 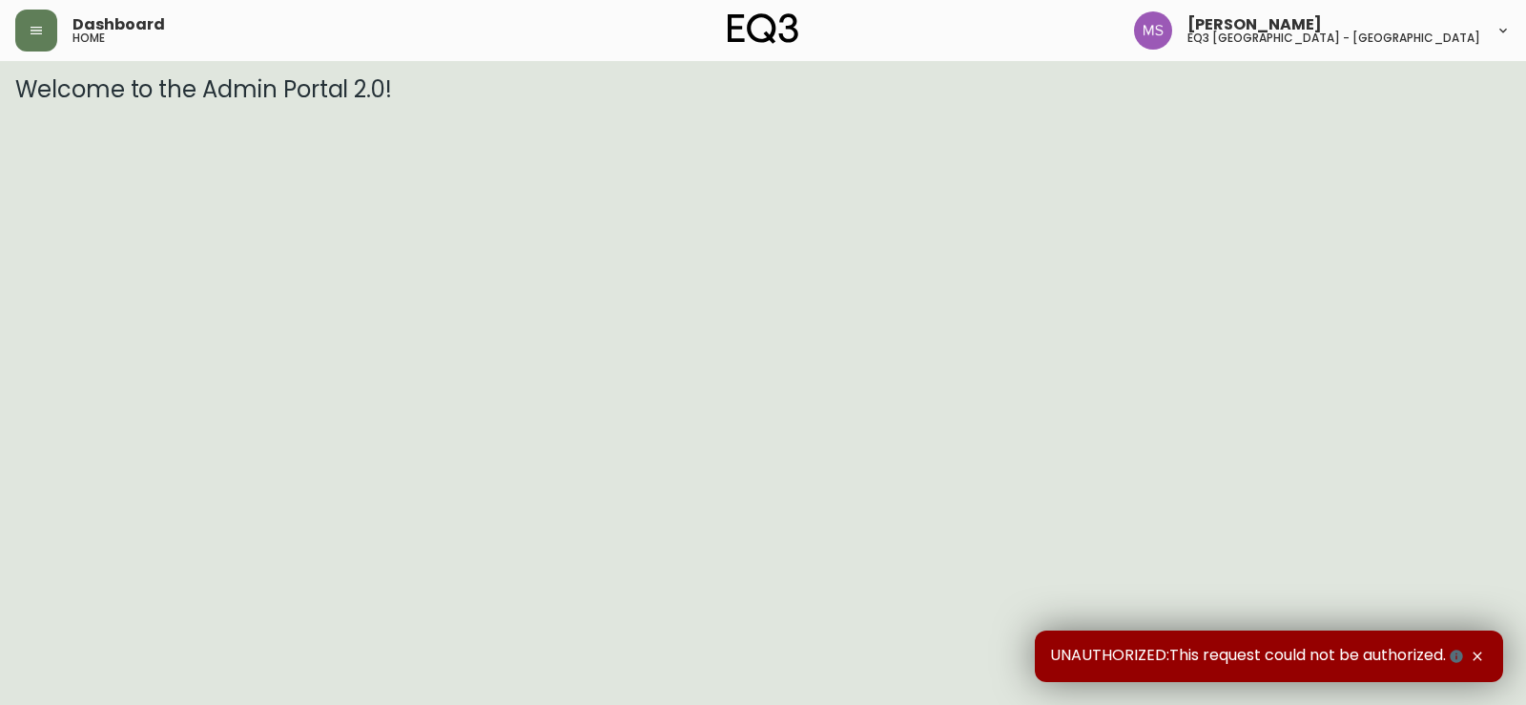 What do you see at coordinates (1153, 31) in the screenshot?
I see `img: 1b6e43211f6f3cc0b0729c9049b8e7af` at bounding box center [1153, 31].